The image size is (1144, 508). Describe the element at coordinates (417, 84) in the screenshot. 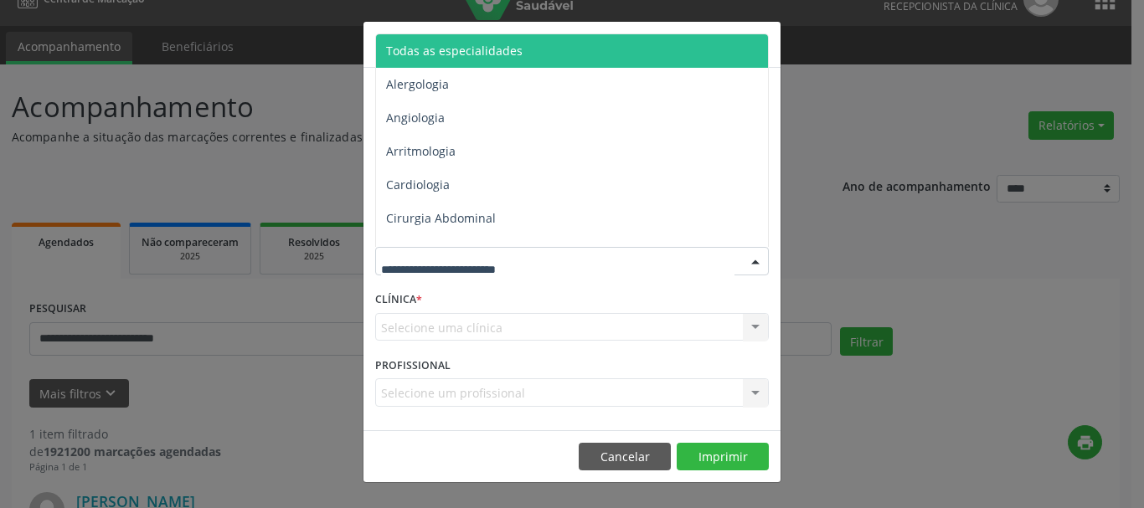

I see `span: Alergologia` at that location.